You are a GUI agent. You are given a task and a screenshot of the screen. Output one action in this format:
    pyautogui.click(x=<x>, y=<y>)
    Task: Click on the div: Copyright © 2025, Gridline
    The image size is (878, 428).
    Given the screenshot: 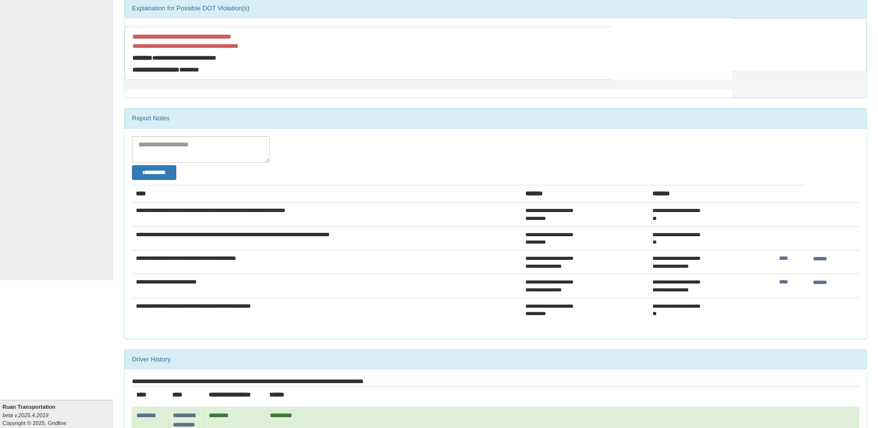 What is the action you would take?
    pyautogui.click(x=58, y=414)
    